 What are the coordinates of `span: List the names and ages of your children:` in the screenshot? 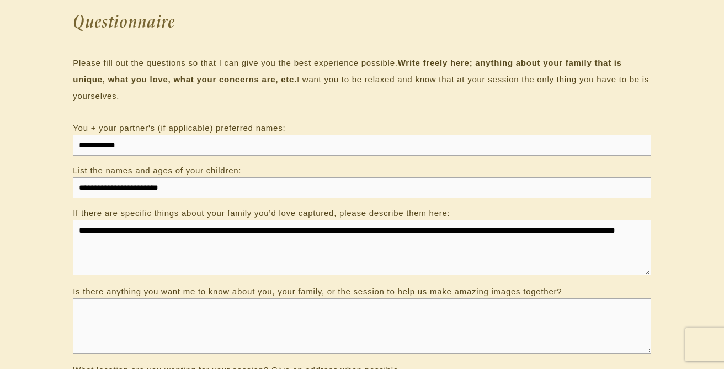 It's located at (157, 170).